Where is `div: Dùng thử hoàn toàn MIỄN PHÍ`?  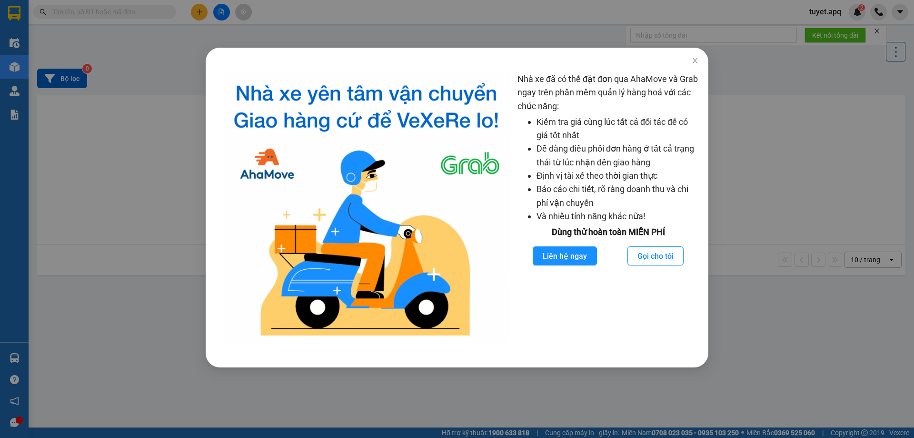
div: Dùng thử hoàn toàn MIỄN PHÍ is located at coordinates (608, 232).